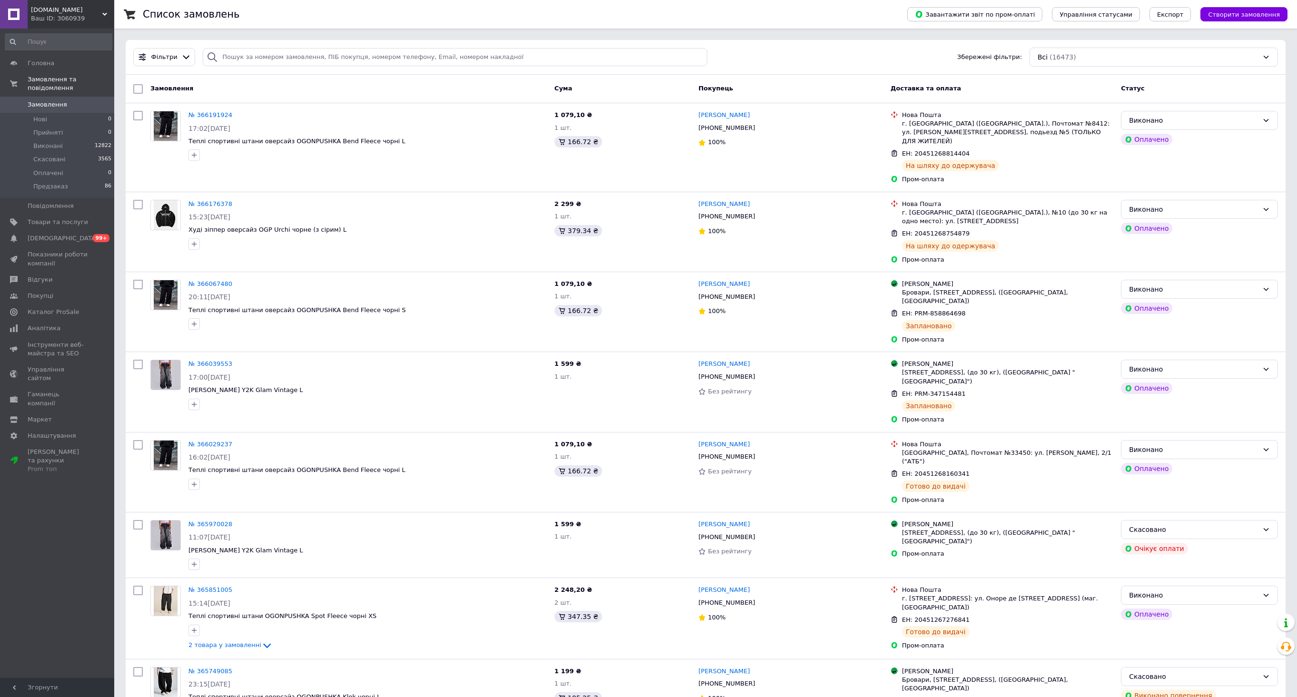 The height and width of the screenshot is (697, 1297). What do you see at coordinates (282, 616) in the screenshot?
I see `a: Теплі спортивні штани OGONPUSHKA Spot Fleece чорні XS` at bounding box center [282, 616].